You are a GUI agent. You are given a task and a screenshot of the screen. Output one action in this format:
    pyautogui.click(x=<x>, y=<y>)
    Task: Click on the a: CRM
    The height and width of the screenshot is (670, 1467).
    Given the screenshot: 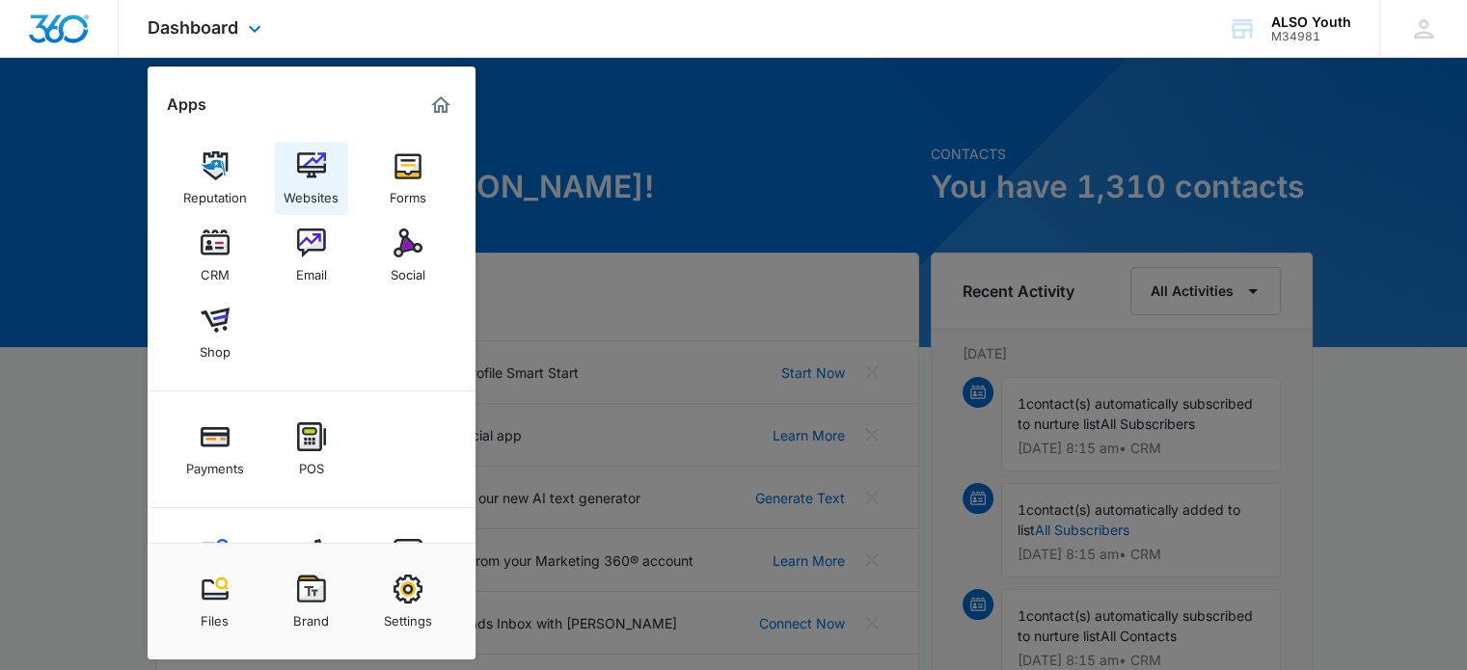 What is the action you would take?
    pyautogui.click(x=215, y=256)
    